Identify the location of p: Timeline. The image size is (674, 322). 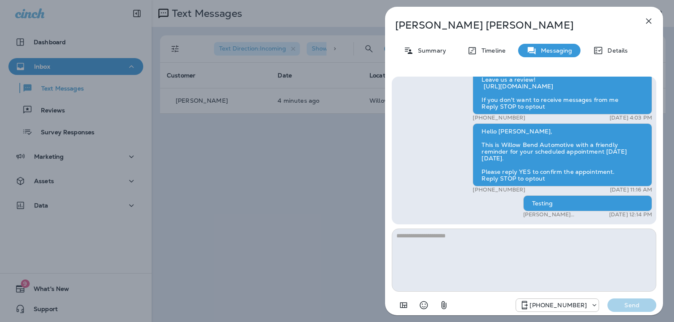
(491, 51).